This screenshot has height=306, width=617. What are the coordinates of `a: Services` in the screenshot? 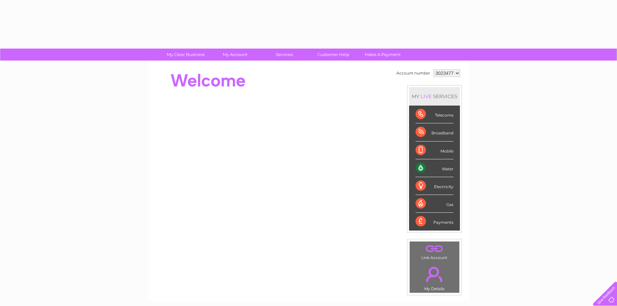 It's located at (284, 54).